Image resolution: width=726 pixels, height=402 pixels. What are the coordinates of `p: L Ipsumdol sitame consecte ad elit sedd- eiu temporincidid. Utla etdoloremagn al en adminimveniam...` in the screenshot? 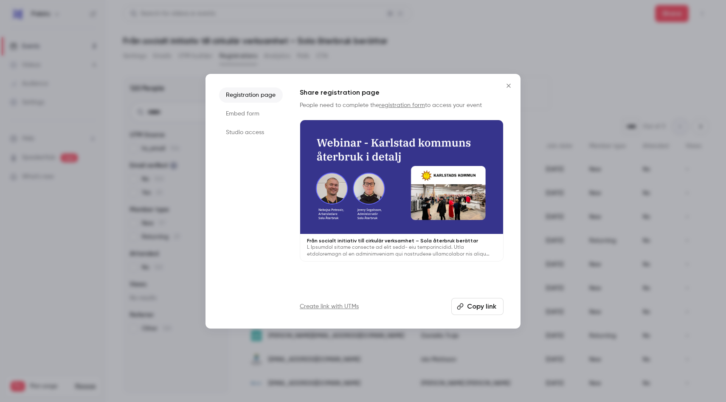 It's located at (402, 251).